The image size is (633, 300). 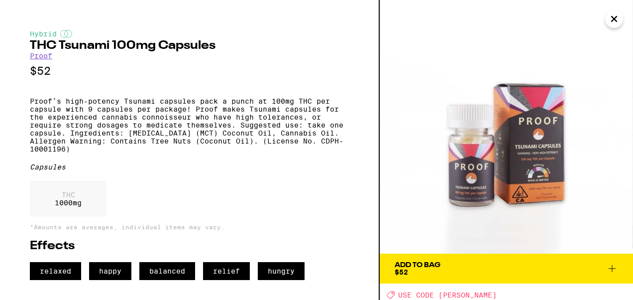 What do you see at coordinates (68, 195) in the screenshot?
I see `p: THC` at bounding box center [68, 195].